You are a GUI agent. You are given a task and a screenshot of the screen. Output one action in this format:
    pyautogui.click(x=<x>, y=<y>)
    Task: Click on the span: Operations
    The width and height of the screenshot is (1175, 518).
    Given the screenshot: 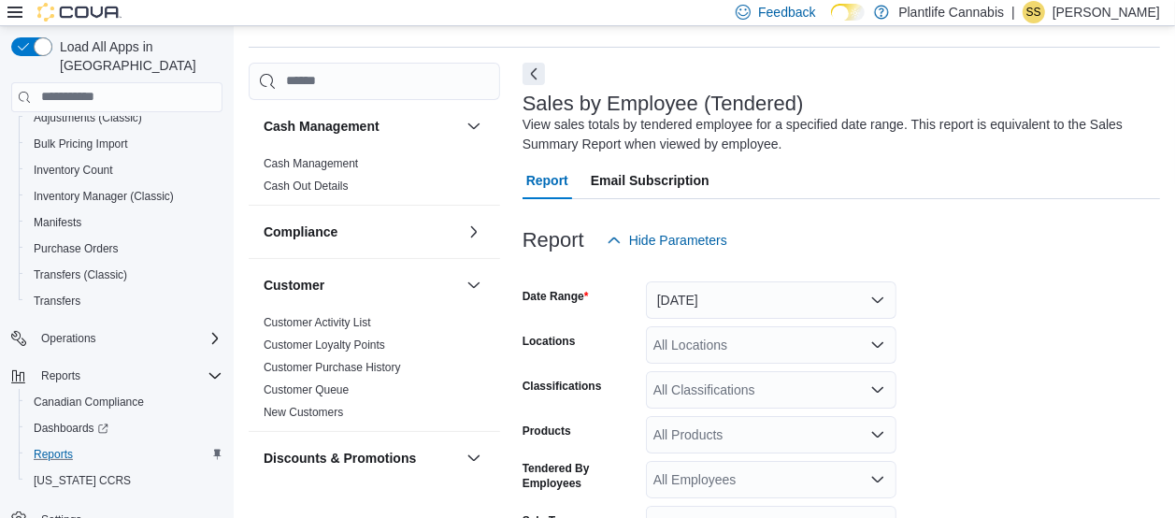 What is the action you would take?
    pyautogui.click(x=128, y=338)
    